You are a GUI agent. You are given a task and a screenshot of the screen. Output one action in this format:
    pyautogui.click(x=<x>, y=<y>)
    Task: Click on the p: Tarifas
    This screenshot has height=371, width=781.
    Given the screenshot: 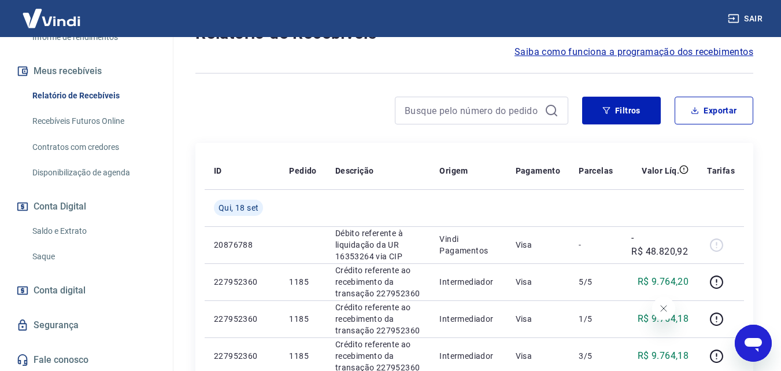 What is the action you would take?
    pyautogui.click(x=721, y=171)
    